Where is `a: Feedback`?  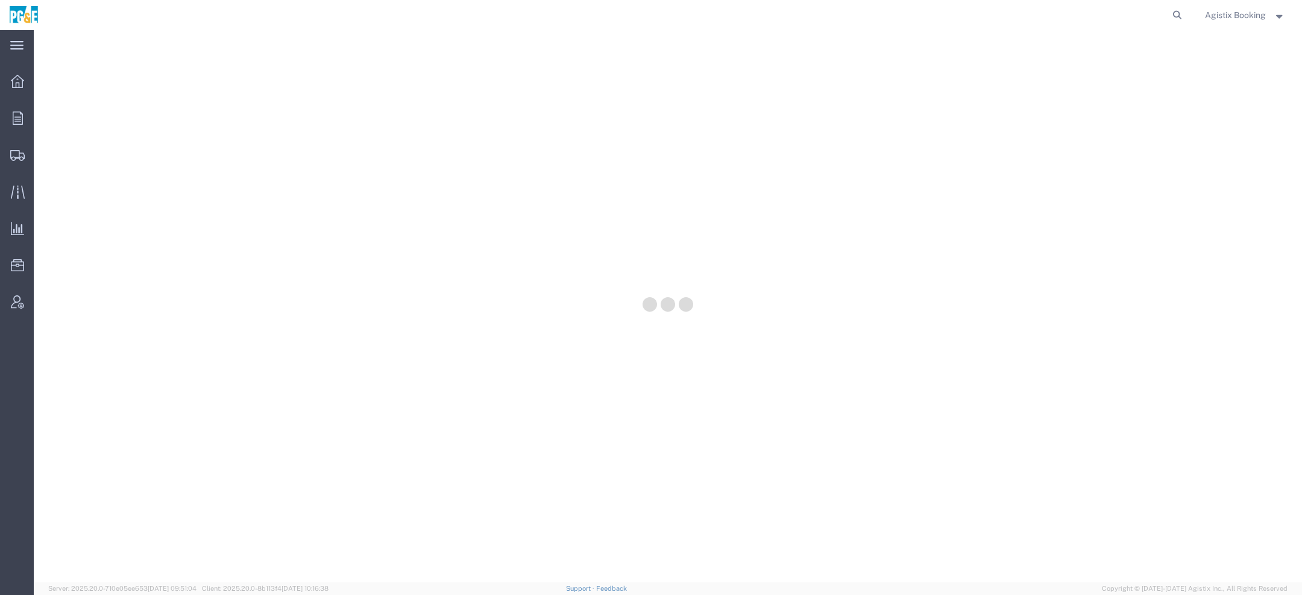 a: Feedback is located at coordinates (611, 588).